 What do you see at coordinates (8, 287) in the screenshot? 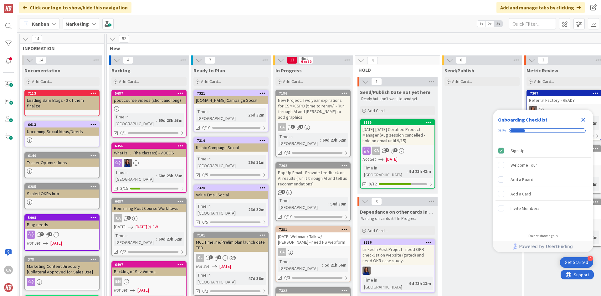
I see `img: avatar` at bounding box center [8, 287].